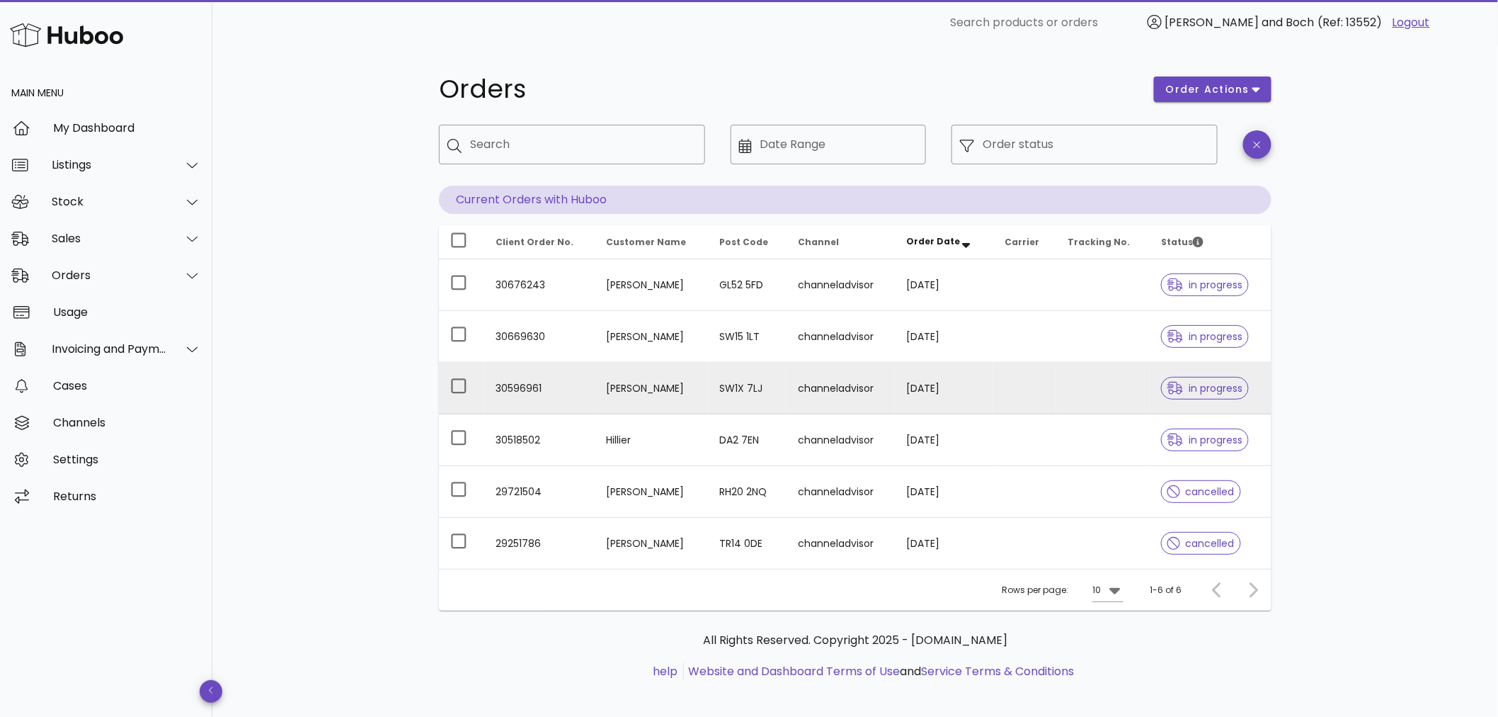 The image size is (1498, 717). I want to click on td: 29251786, so click(540, 543).